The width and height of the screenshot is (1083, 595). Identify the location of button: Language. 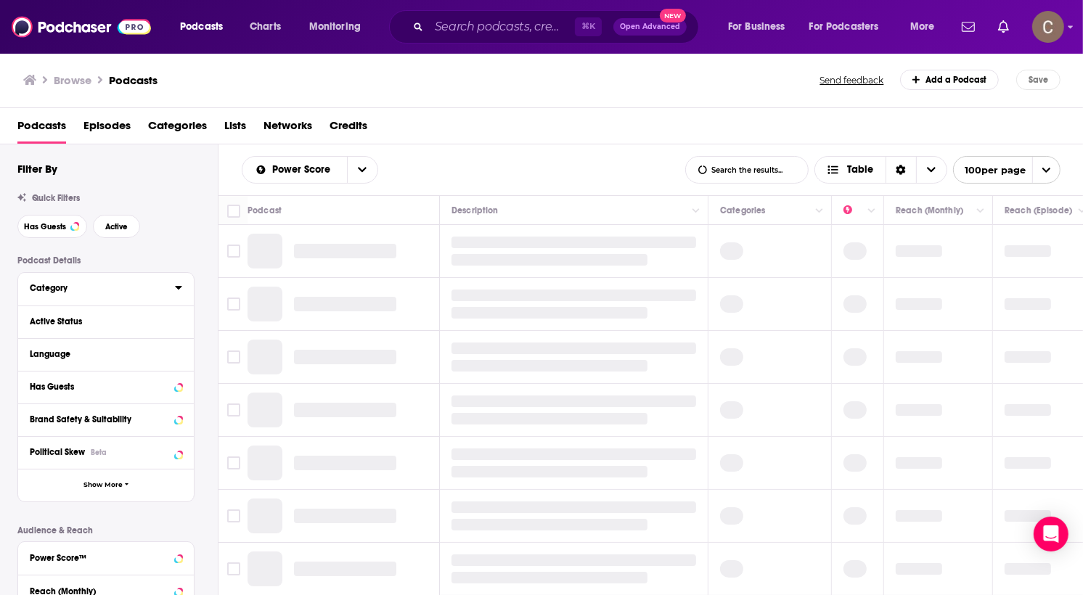
(106, 354).